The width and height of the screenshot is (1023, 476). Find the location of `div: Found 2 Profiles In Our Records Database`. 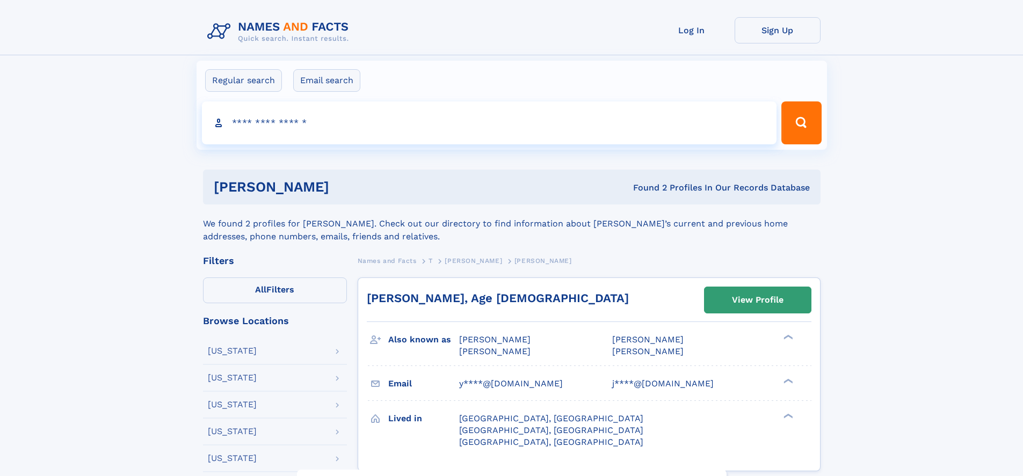

div: Found 2 Profiles In Our Records Database is located at coordinates (646, 188).